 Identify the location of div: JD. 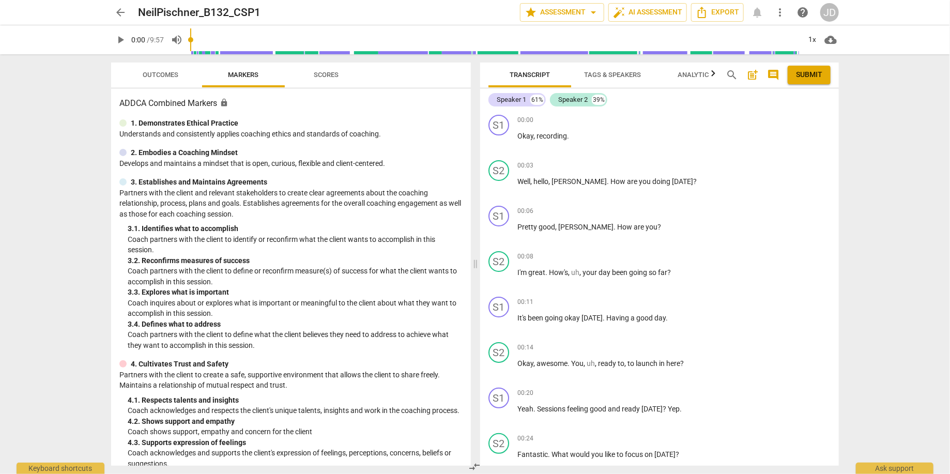
(830, 12).